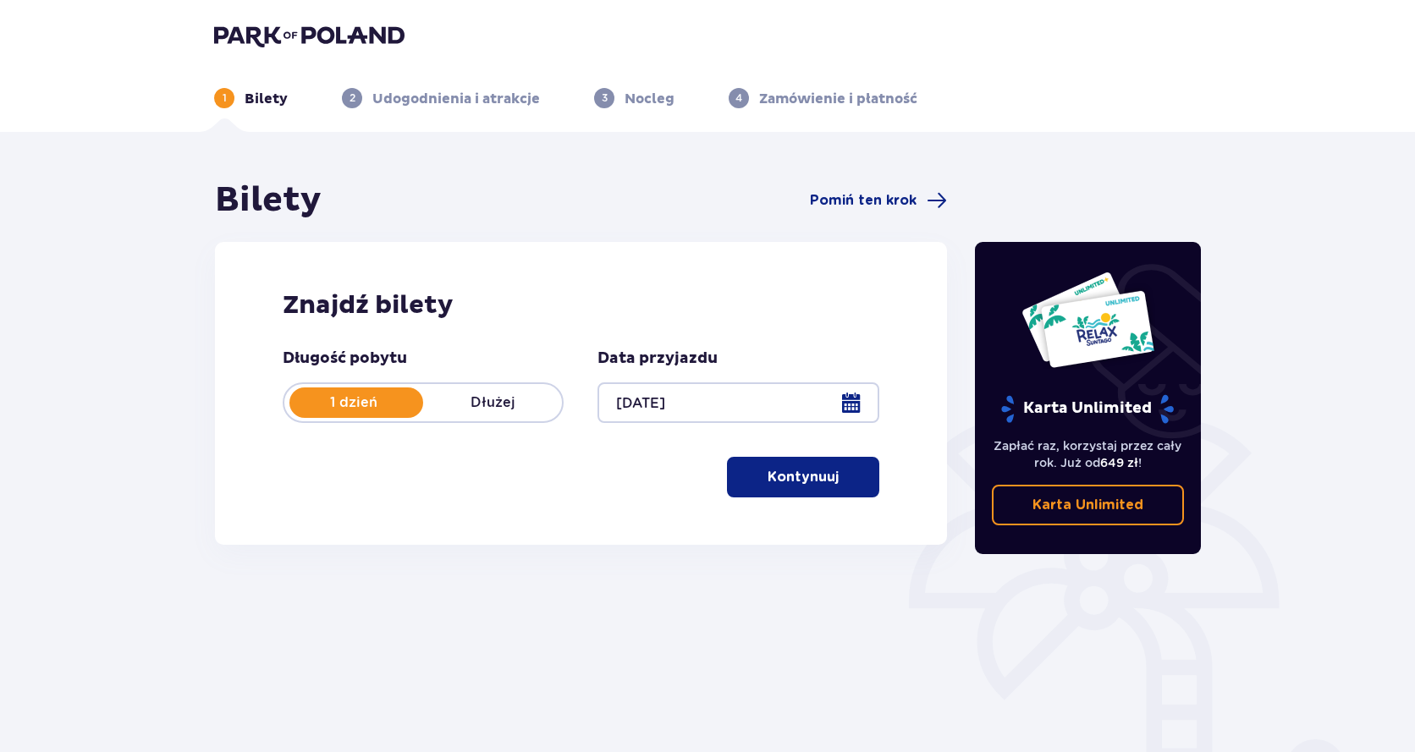 This screenshot has width=1415, height=752. What do you see at coordinates (344, 359) in the screenshot?
I see `p: Długość pobytu` at bounding box center [344, 359].